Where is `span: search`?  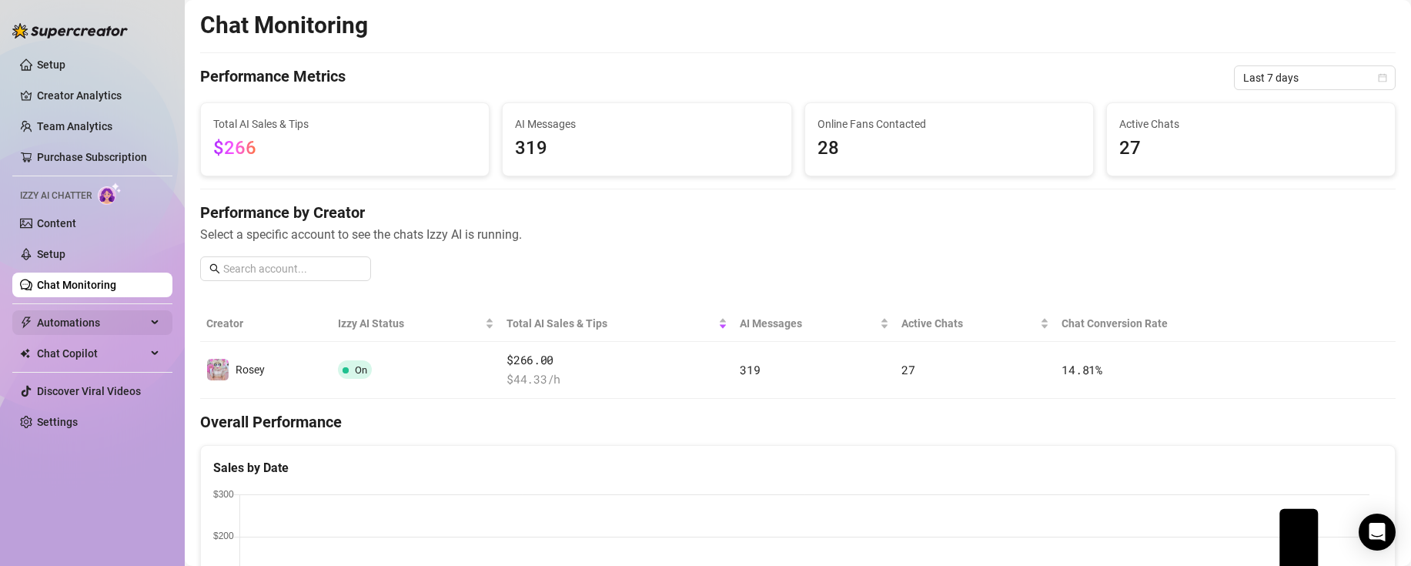 span: search is located at coordinates (215, 269).